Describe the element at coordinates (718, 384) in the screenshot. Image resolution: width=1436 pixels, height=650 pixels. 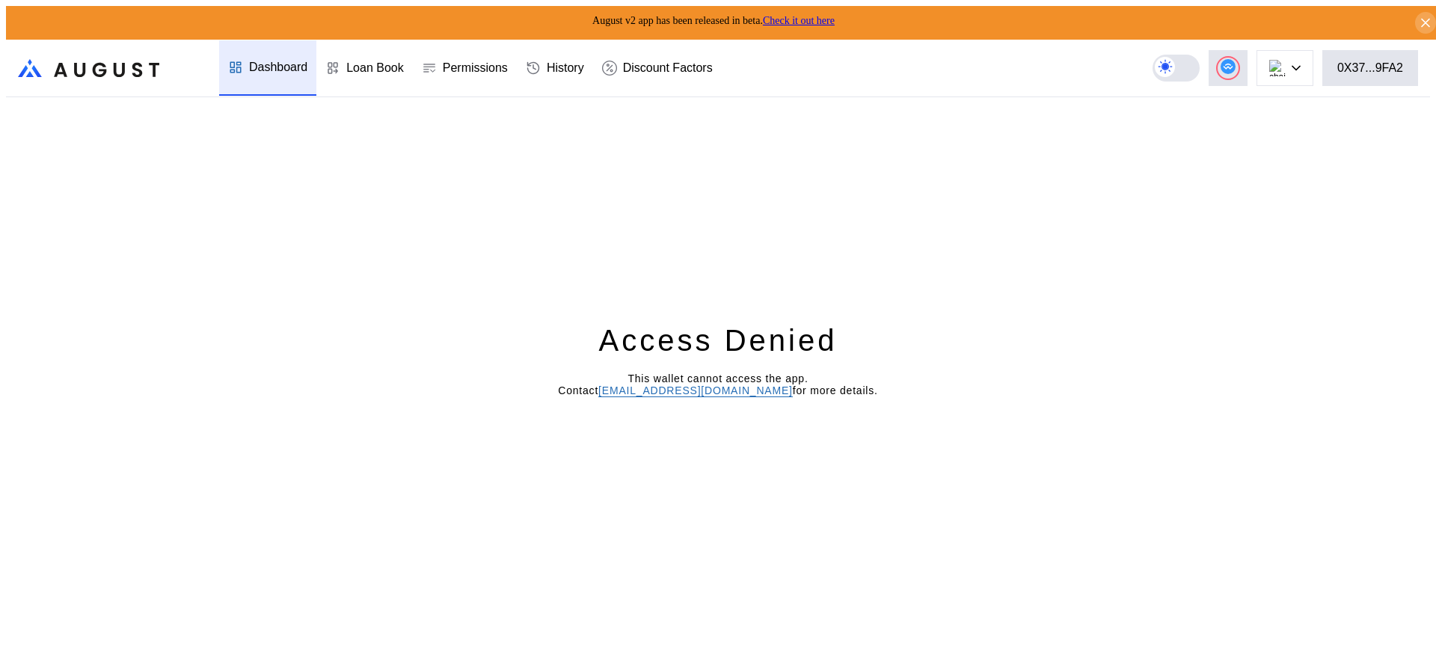
I see `span: This wallet cannot access the app. Contact for more details.` at that location.